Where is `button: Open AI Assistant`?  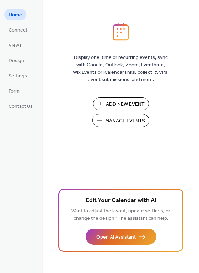
button: Open AI Assistant is located at coordinates (121, 237).